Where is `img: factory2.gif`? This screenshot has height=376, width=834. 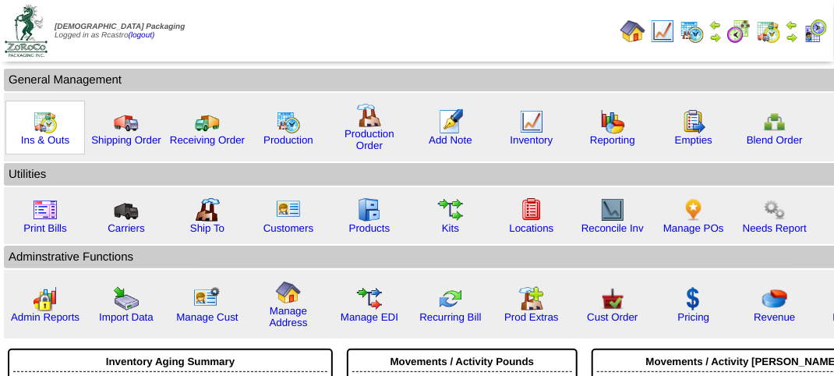
img: factory2.gif is located at coordinates (207, 210).